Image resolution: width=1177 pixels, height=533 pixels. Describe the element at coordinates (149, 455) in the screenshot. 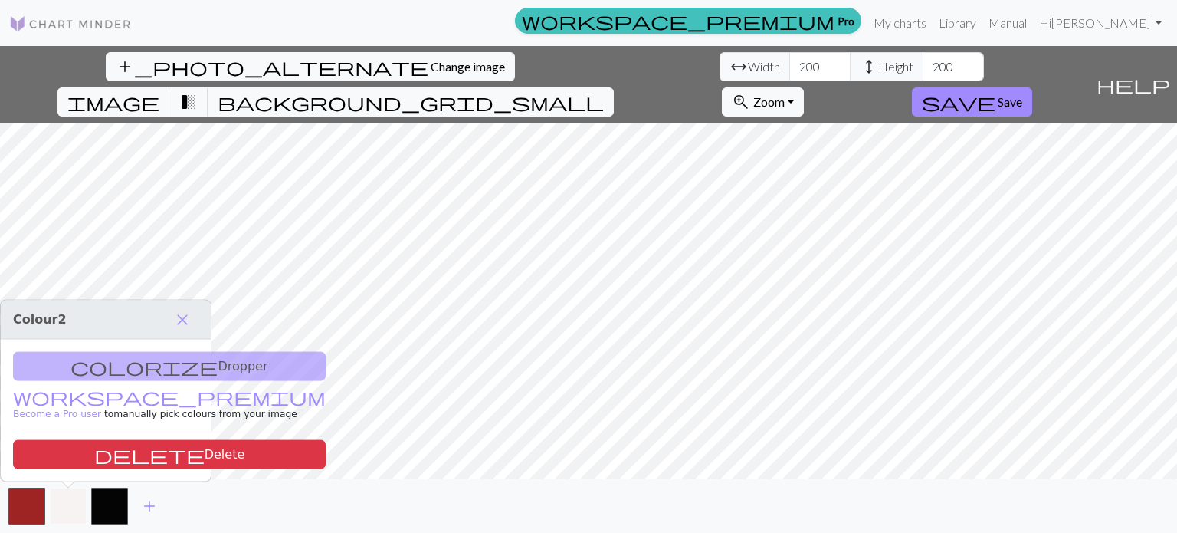

I see `span: delete` at that location.